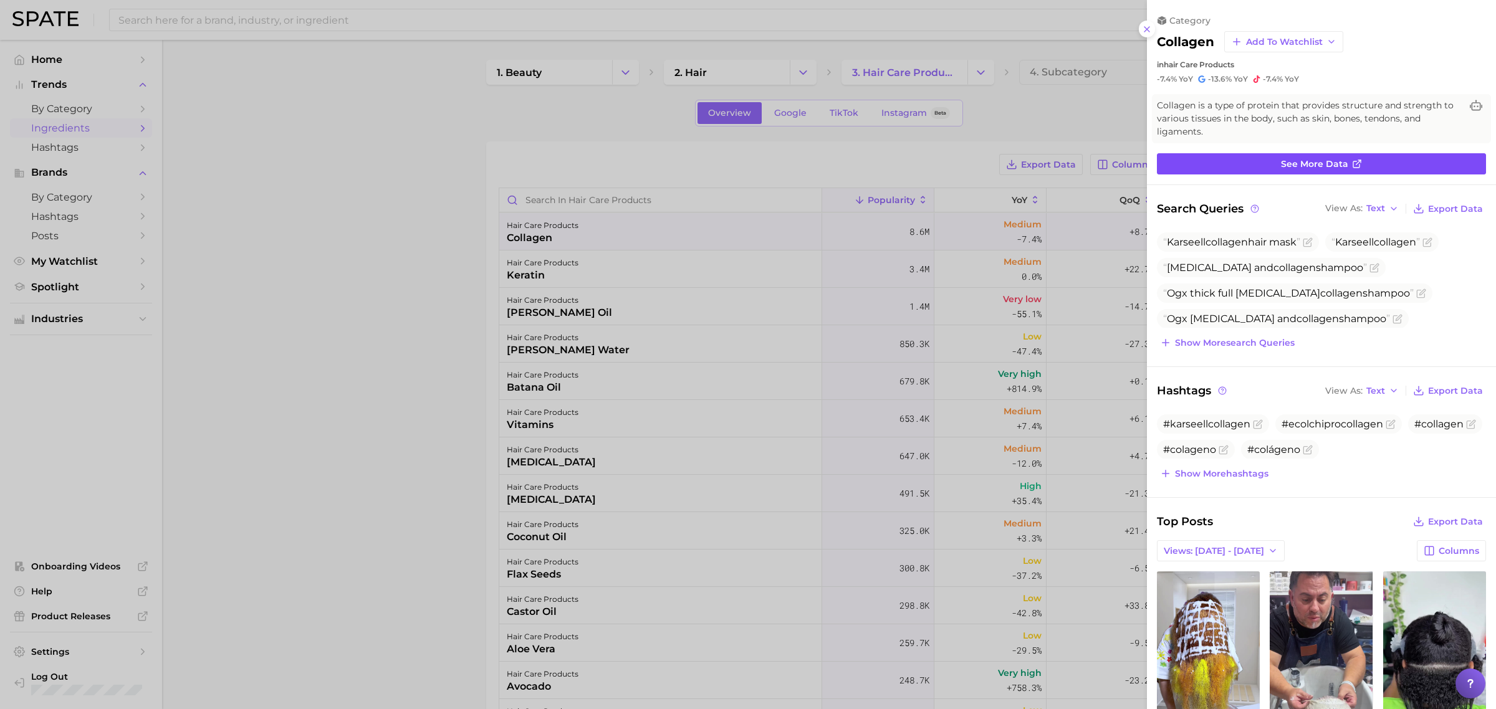 The width and height of the screenshot is (1496, 709). Describe the element at coordinates (1315, 164) in the screenshot. I see `span: See more data` at that location.